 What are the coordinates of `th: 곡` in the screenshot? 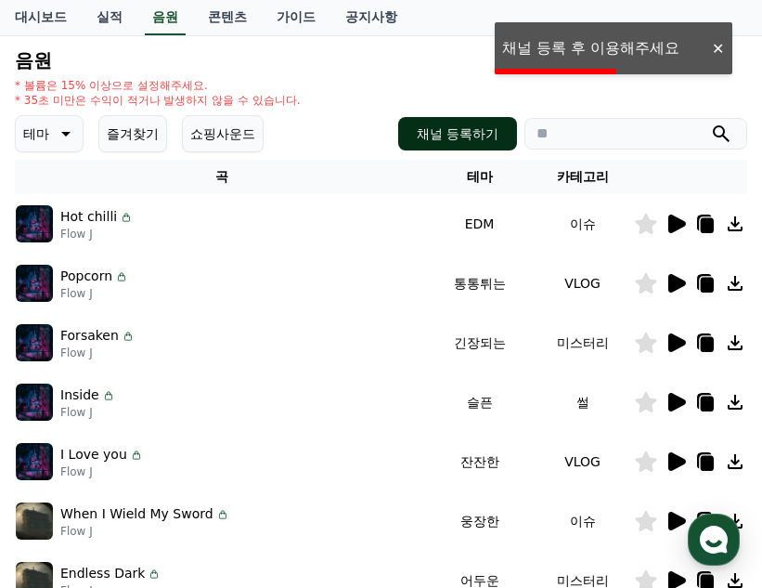 It's located at (221, 176).